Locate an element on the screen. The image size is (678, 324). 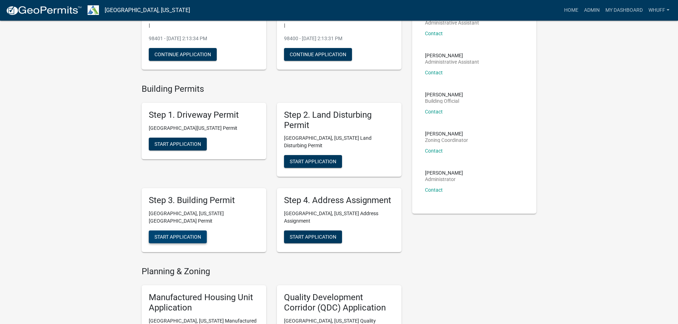
h5: Manufactured Housing Unit Application is located at coordinates (204, 303).